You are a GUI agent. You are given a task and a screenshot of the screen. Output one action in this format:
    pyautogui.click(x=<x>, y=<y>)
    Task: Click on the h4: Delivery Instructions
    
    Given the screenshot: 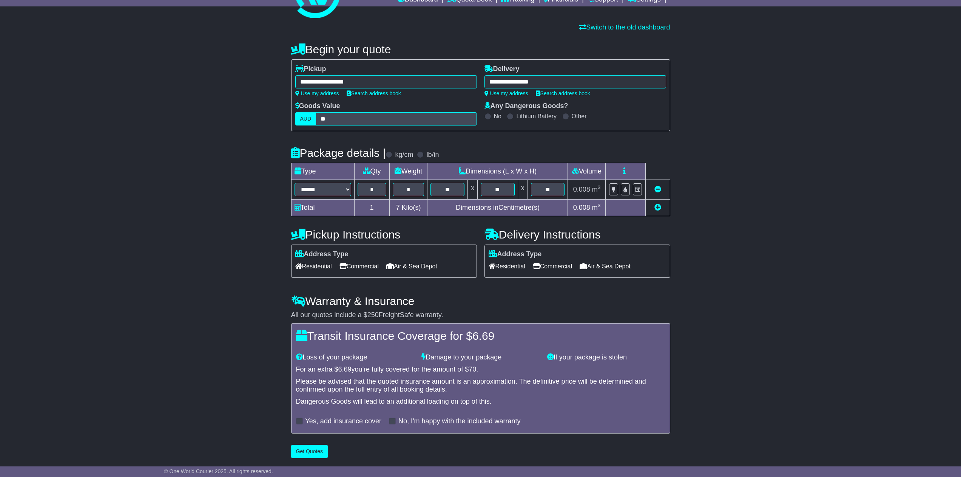 What is the action you would take?
    pyautogui.click(x=578, y=234)
    